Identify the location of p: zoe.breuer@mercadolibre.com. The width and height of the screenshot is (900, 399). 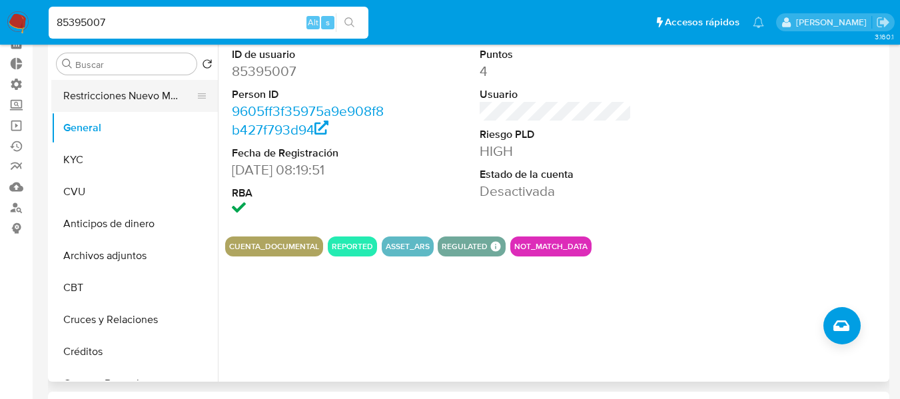
(834, 22).